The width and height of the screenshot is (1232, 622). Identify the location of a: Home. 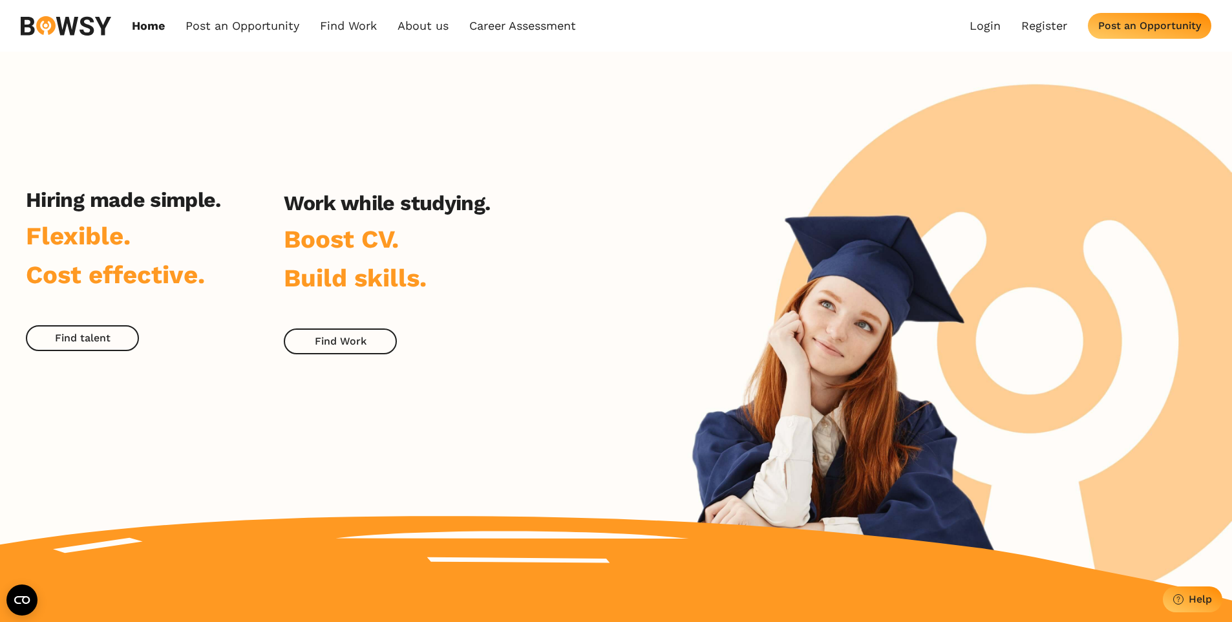
(148, 26).